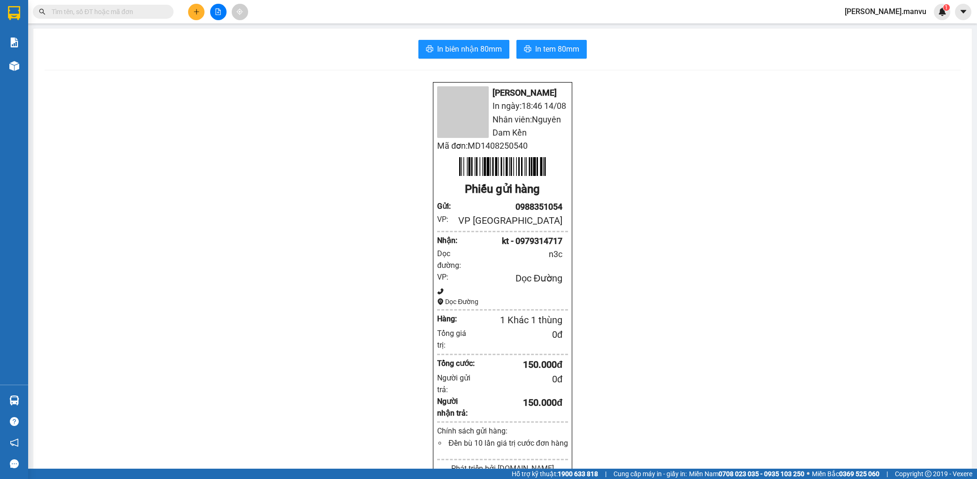 The height and width of the screenshot is (479, 977). What do you see at coordinates (502, 126) in the screenshot?
I see `li: Nhân viên: Nguyên Dam Kền` at bounding box center [502, 126].